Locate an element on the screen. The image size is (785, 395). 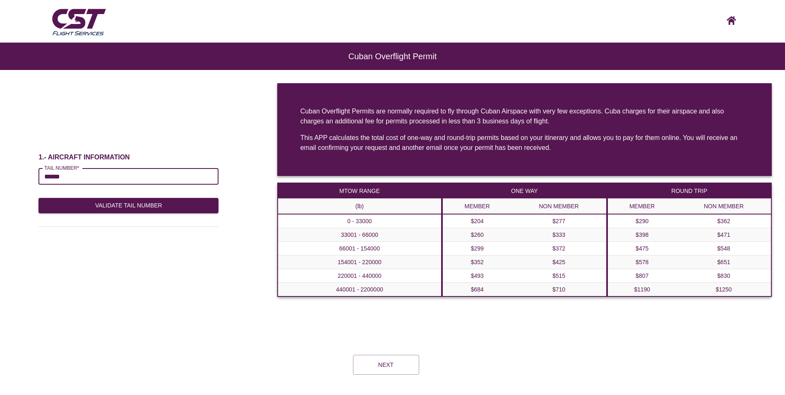
th: 154001 - 220000 is located at coordinates (359, 262).